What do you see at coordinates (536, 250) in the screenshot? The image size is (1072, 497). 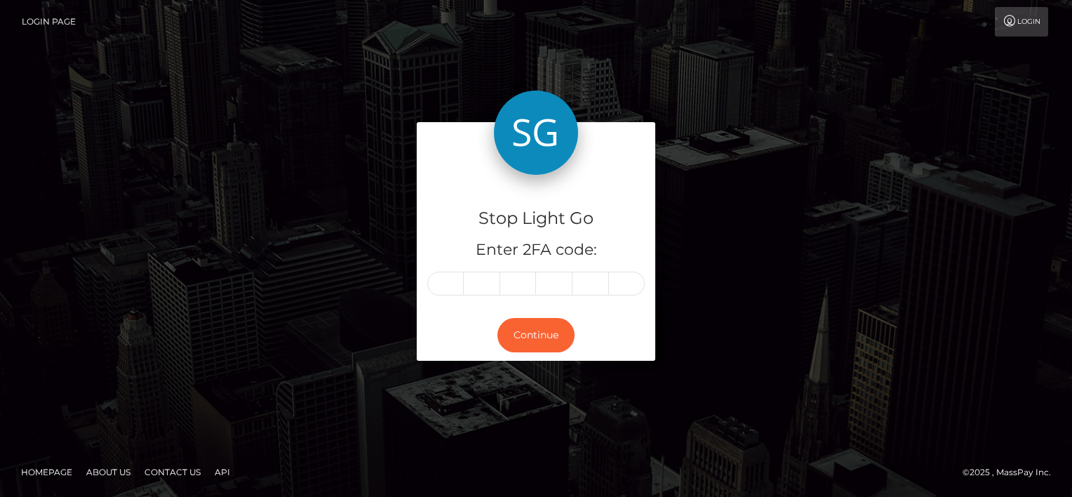 I see `h5: Enter 2FA code:` at bounding box center [536, 250].